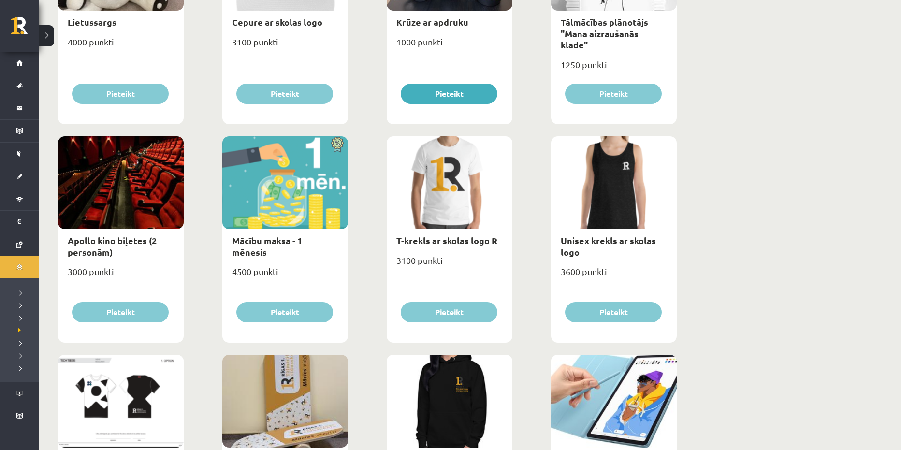 This screenshot has width=901, height=450. What do you see at coordinates (337, 144) in the screenshot?
I see `img: Atlaide` at bounding box center [337, 144].